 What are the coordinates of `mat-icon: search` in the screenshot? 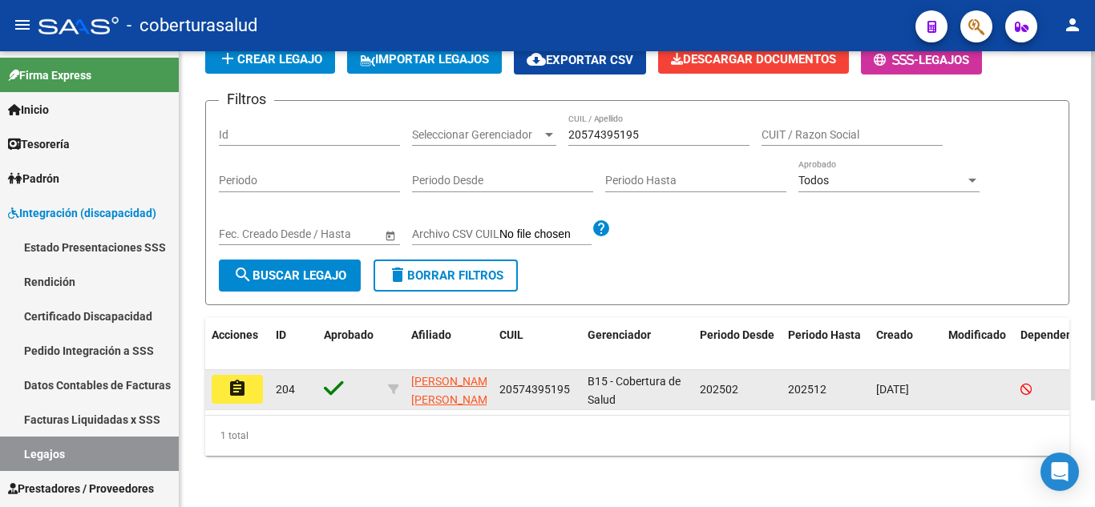 It's located at (243, 275).